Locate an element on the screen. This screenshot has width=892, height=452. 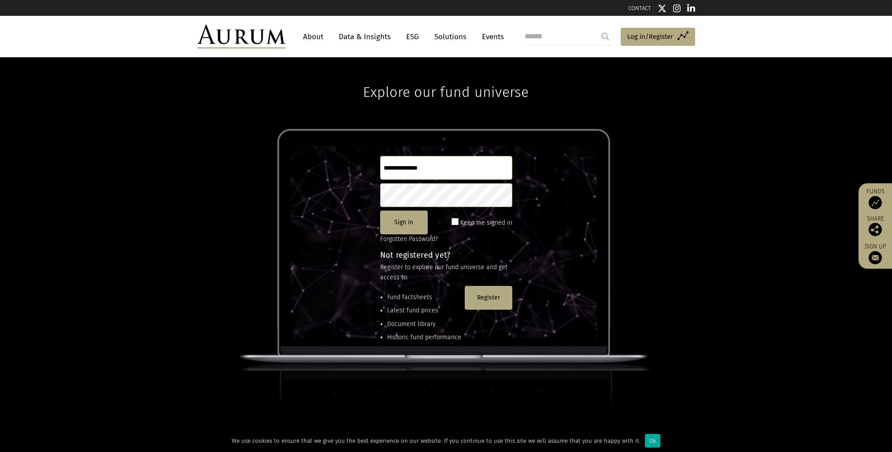
img: Access Funds is located at coordinates (875, 203).